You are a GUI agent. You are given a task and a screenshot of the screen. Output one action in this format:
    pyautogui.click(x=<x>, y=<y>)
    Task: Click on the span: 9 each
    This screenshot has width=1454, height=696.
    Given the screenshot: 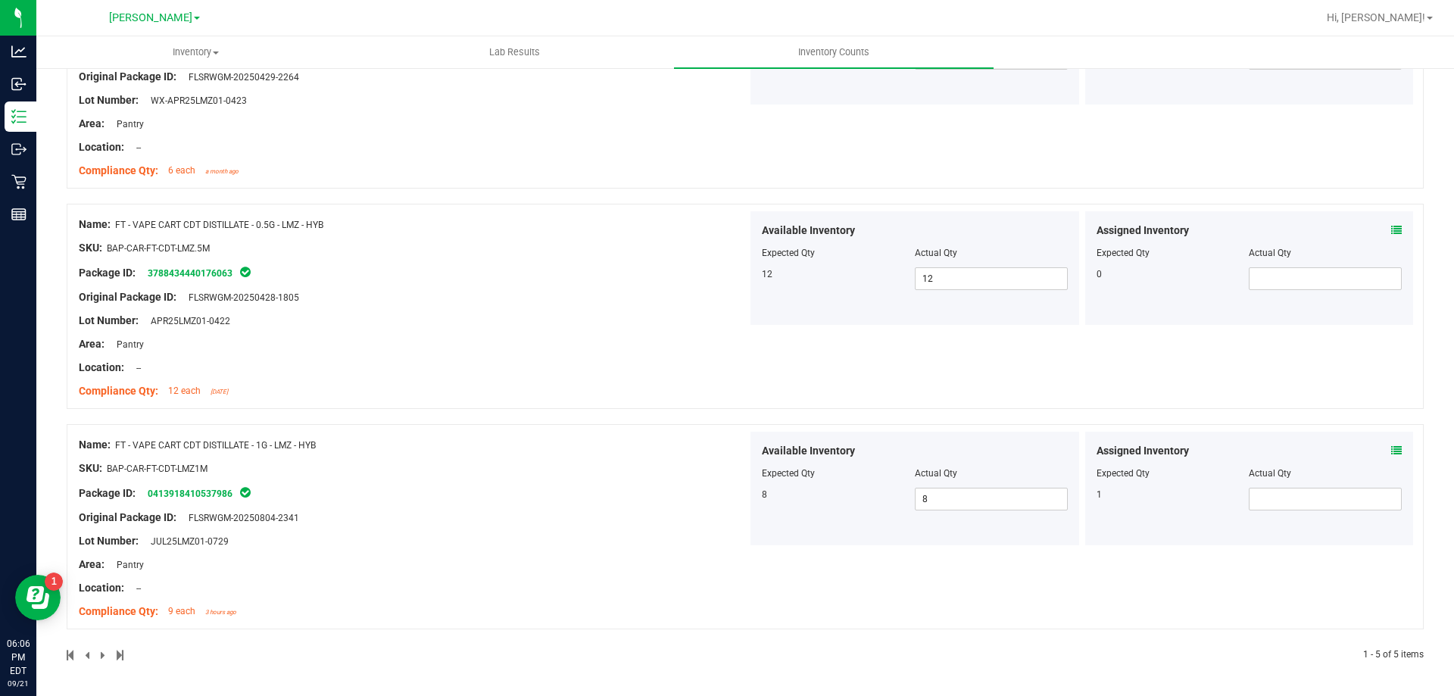 What is the action you would take?
    pyautogui.click(x=182, y=611)
    